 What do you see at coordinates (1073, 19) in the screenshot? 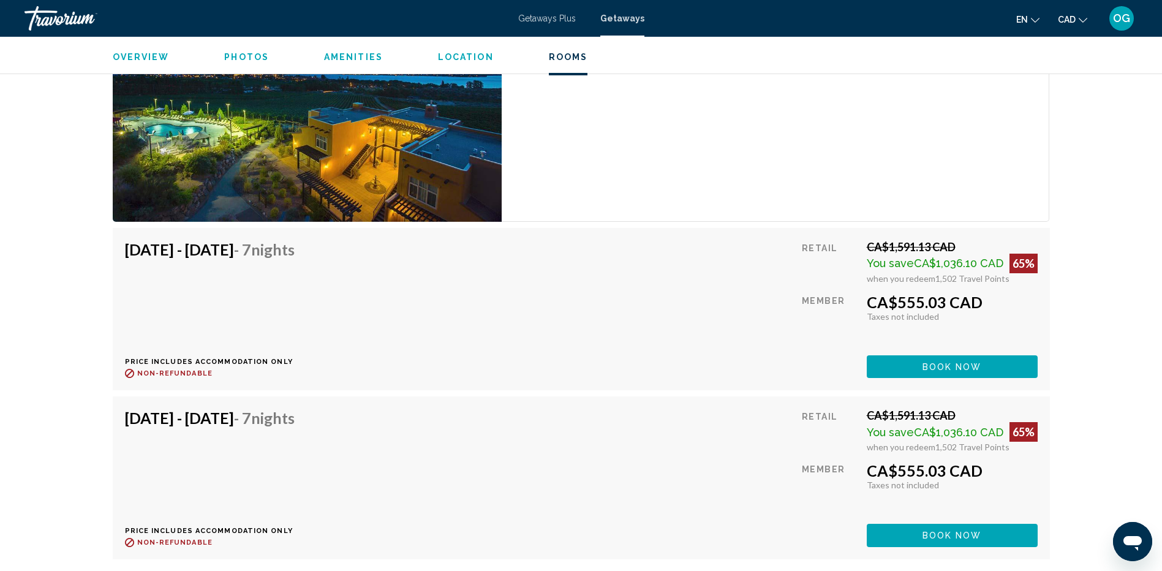
I see `button: Change currency` at bounding box center [1073, 19].